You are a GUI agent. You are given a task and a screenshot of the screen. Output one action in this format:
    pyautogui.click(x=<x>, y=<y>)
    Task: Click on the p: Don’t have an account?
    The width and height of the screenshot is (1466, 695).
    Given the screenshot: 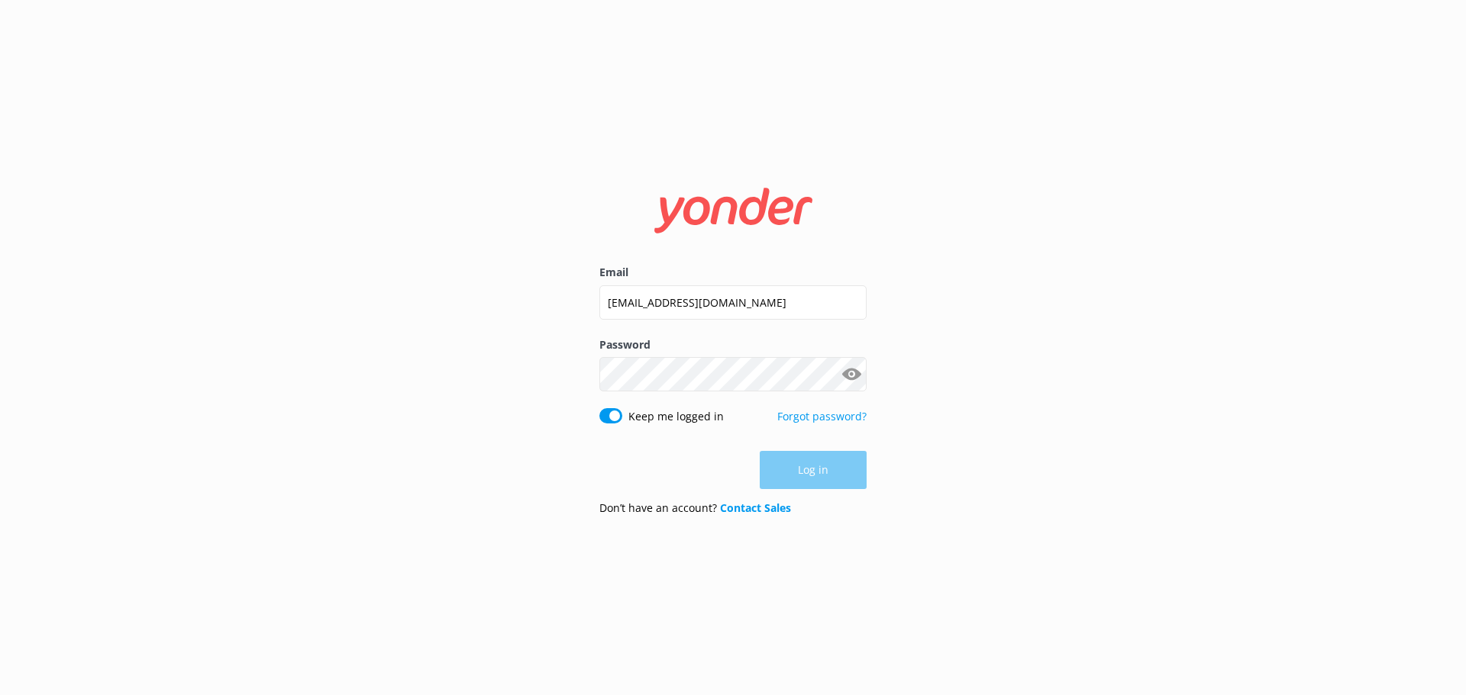 What is the action you would take?
    pyautogui.click(x=695, y=508)
    